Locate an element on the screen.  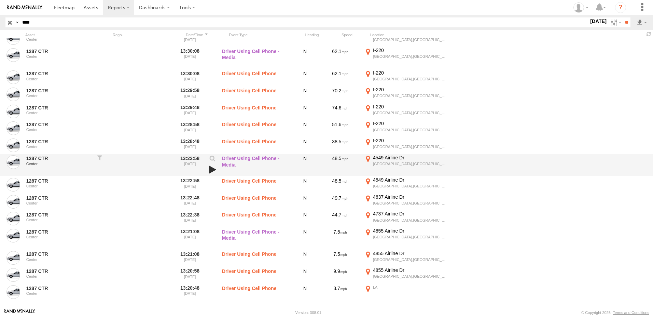
div: 62.1 is located at coordinates (340, 78).